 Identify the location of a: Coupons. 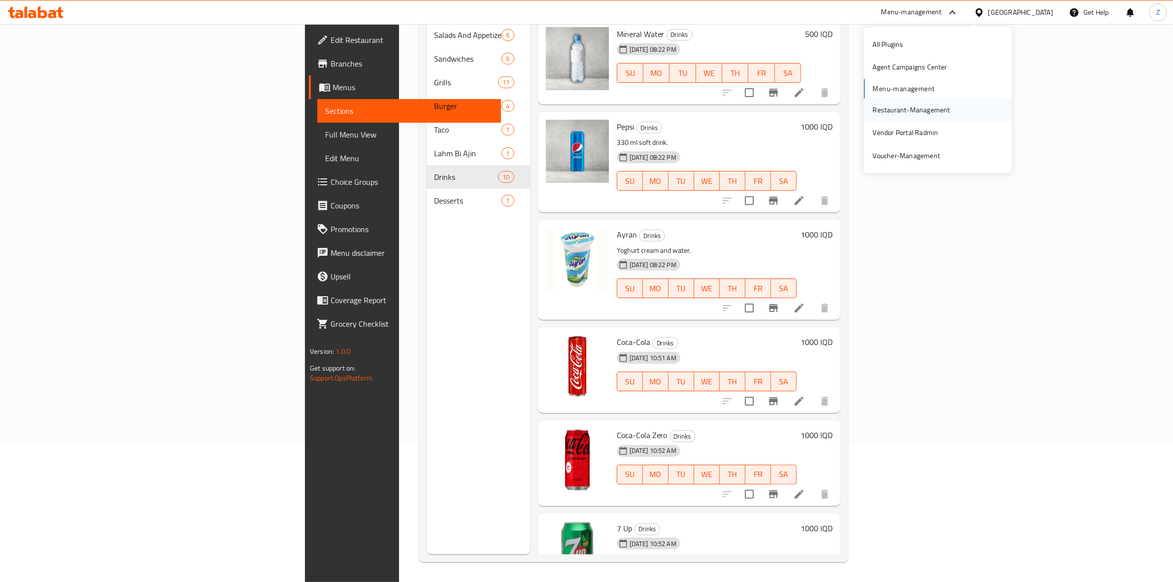
(405, 205).